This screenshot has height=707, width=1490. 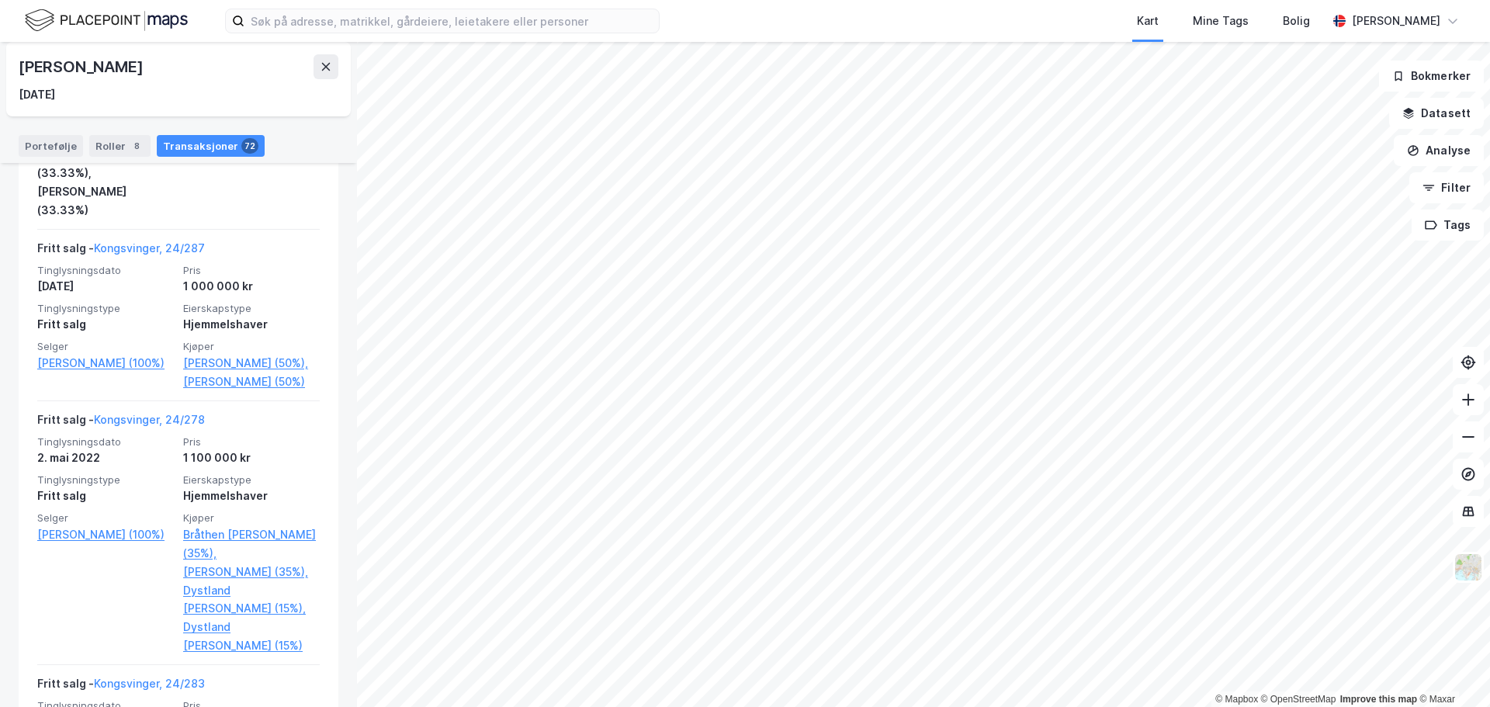 I want to click on div: Transaksjoner, so click(x=210, y=146).